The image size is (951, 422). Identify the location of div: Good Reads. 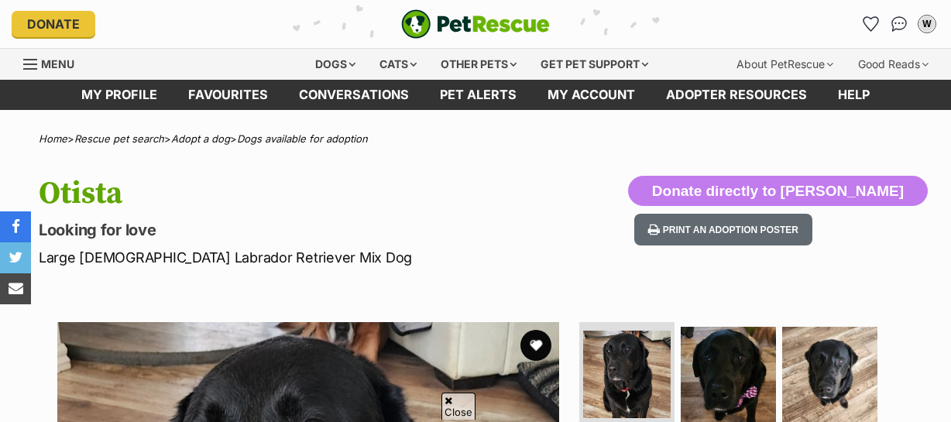
(893, 64).